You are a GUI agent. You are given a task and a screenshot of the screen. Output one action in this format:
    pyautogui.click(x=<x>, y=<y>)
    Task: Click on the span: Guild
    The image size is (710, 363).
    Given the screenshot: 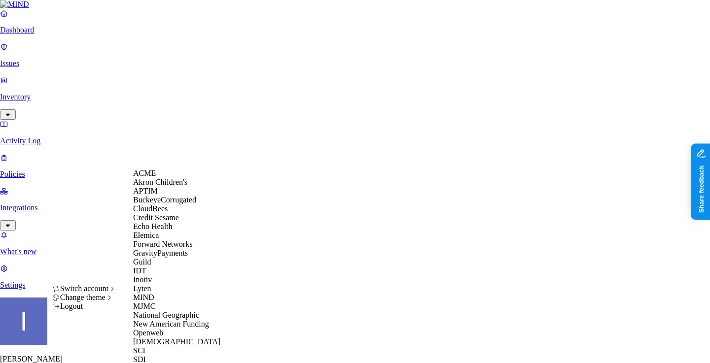 What is the action you would take?
    pyautogui.click(x=142, y=262)
    